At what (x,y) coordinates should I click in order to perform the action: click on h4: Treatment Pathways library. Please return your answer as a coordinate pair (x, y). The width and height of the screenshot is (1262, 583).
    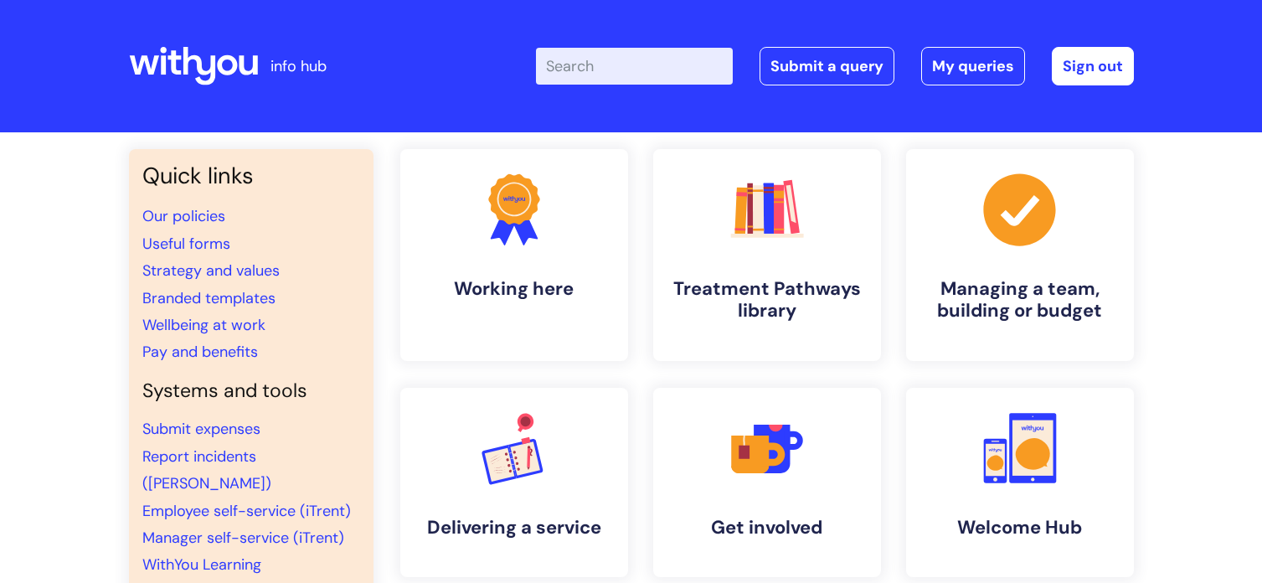
    Looking at the image, I should click on (767, 300).